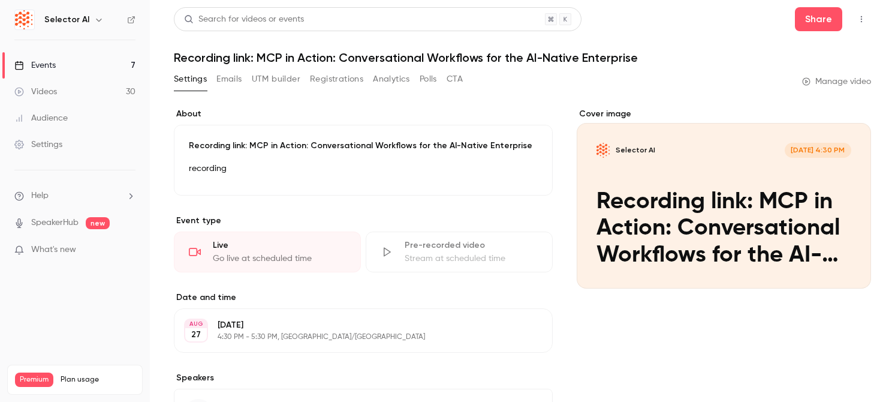 This screenshot has width=895, height=402. I want to click on a: SpeakerHub, so click(55, 222).